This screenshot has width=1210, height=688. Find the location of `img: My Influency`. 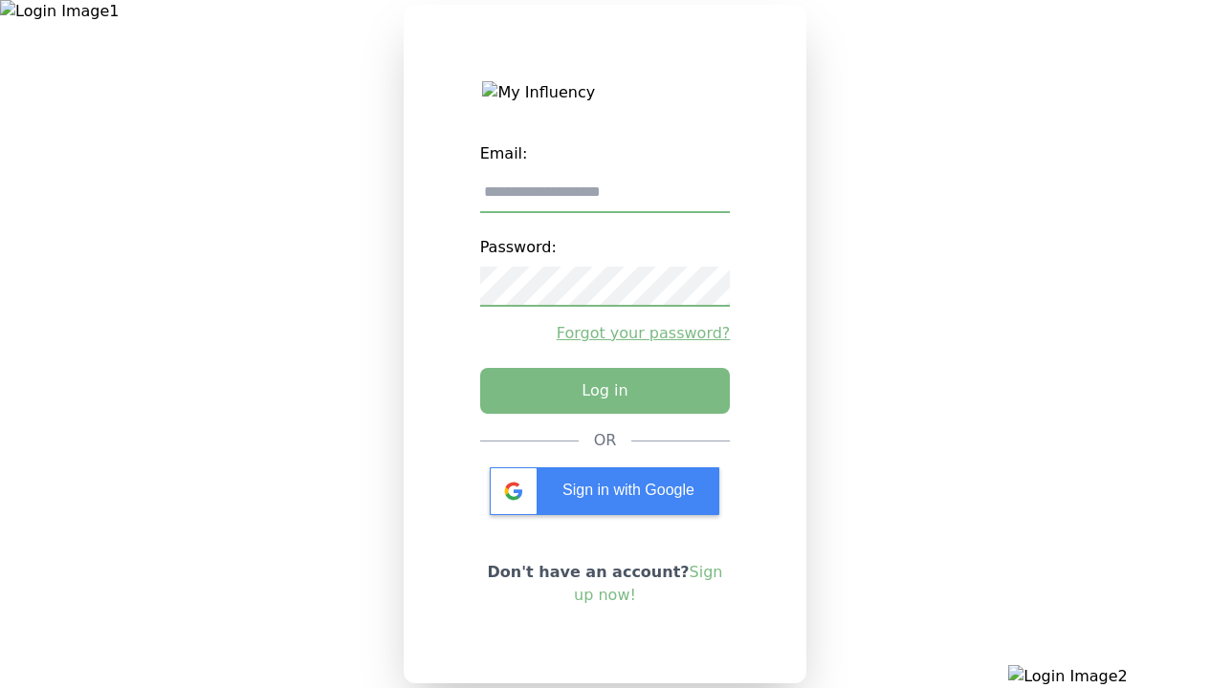

img: My Influency is located at coordinates (604, 93).